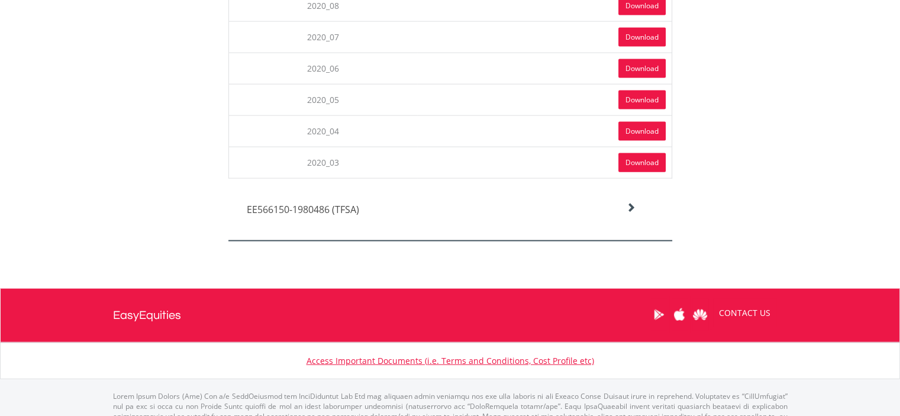 The width and height of the screenshot is (900, 416). What do you see at coordinates (659, 315) in the screenshot?
I see `a: Google Play` at bounding box center [659, 315].